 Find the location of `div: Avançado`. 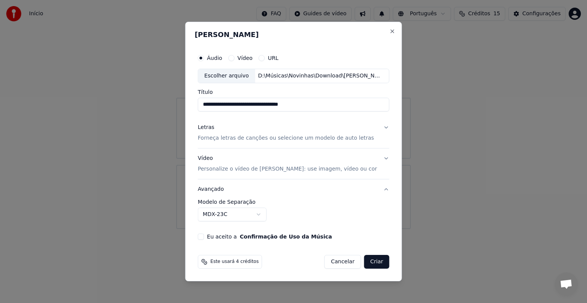

div: Avançado is located at coordinates (293, 214).